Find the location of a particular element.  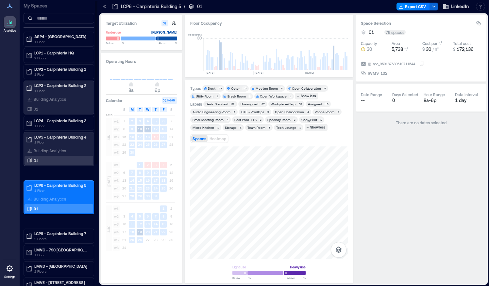

div: 78 spaces is located at coordinates (395, 32).